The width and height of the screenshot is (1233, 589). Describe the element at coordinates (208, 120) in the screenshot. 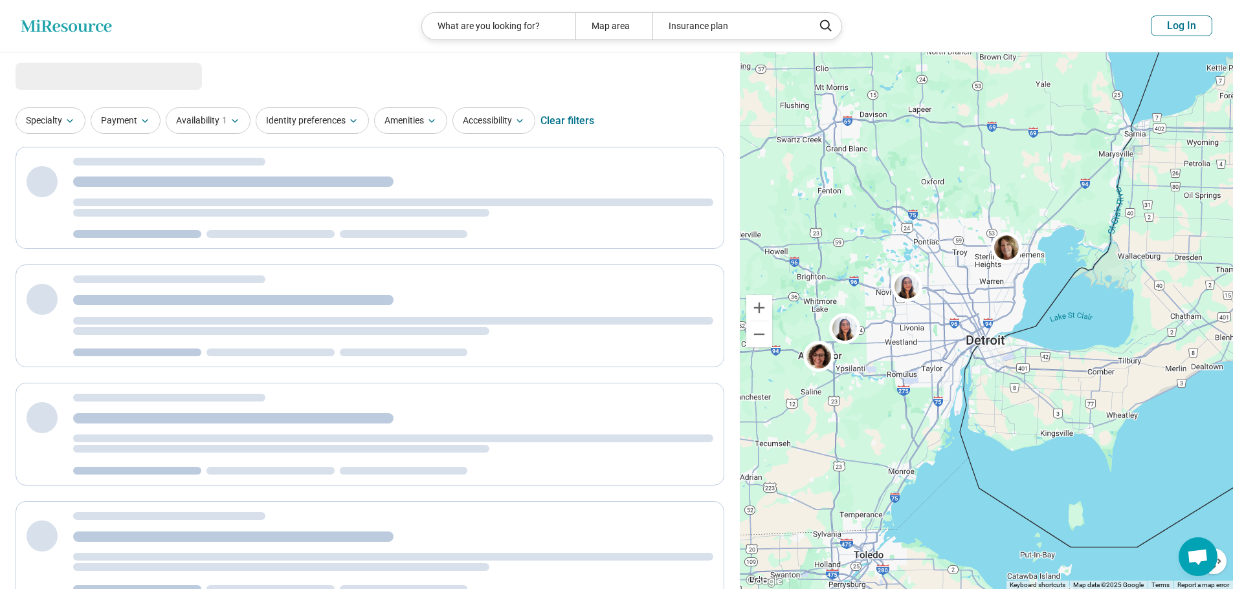

I see `button: Availability1` at that location.